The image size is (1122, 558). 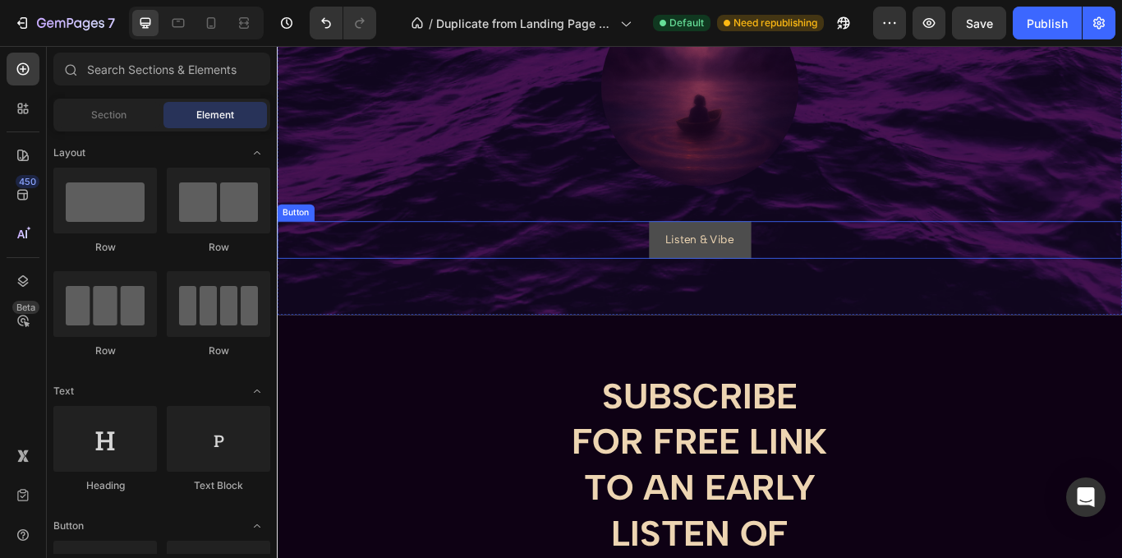 I want to click on p: Listen & Vibe, so click(x=493, y=226).